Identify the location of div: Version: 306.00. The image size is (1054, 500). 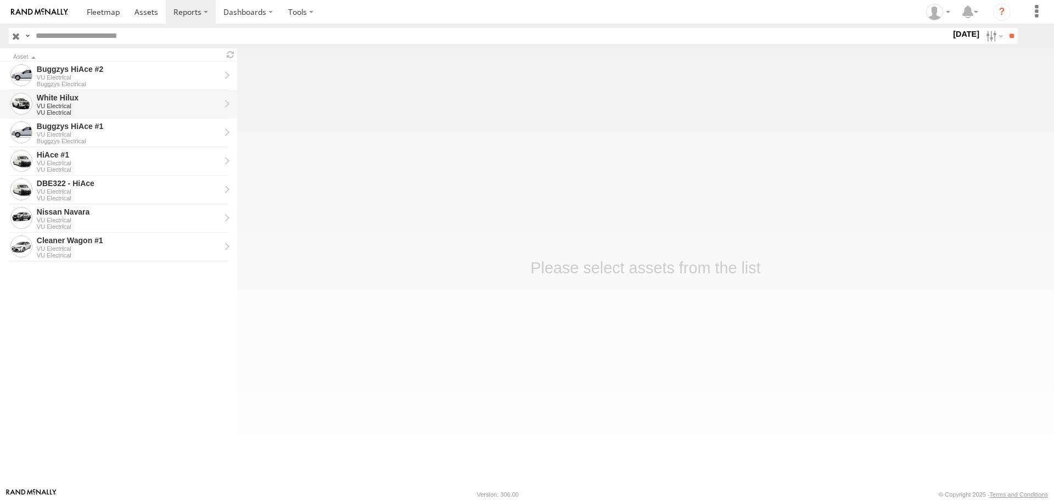
(498, 495).